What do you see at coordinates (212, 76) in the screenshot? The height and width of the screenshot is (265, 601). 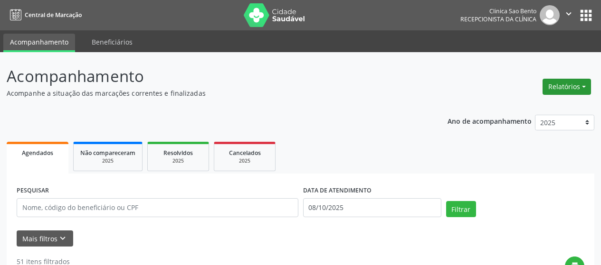 I see `p: Acompanhamento` at bounding box center [212, 76].